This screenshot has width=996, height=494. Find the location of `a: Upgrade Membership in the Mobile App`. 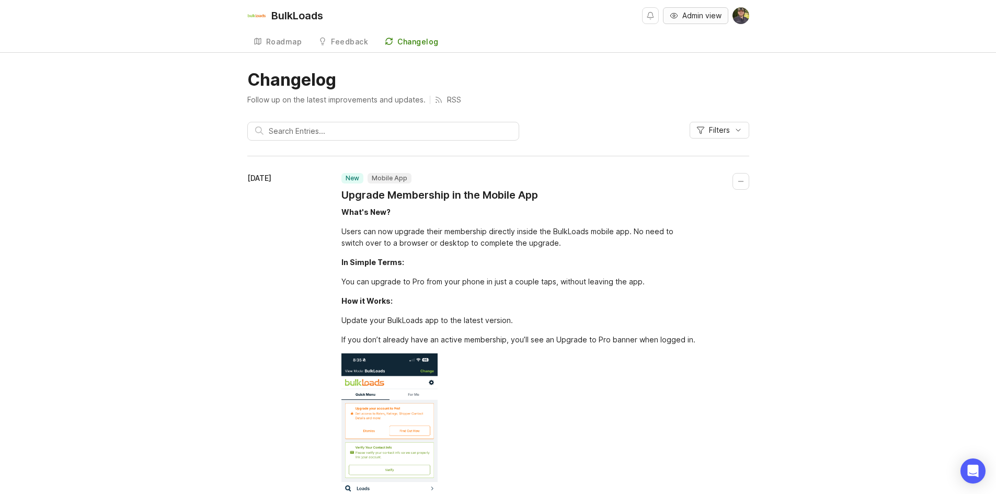

a: Upgrade Membership in the Mobile App is located at coordinates (440, 195).